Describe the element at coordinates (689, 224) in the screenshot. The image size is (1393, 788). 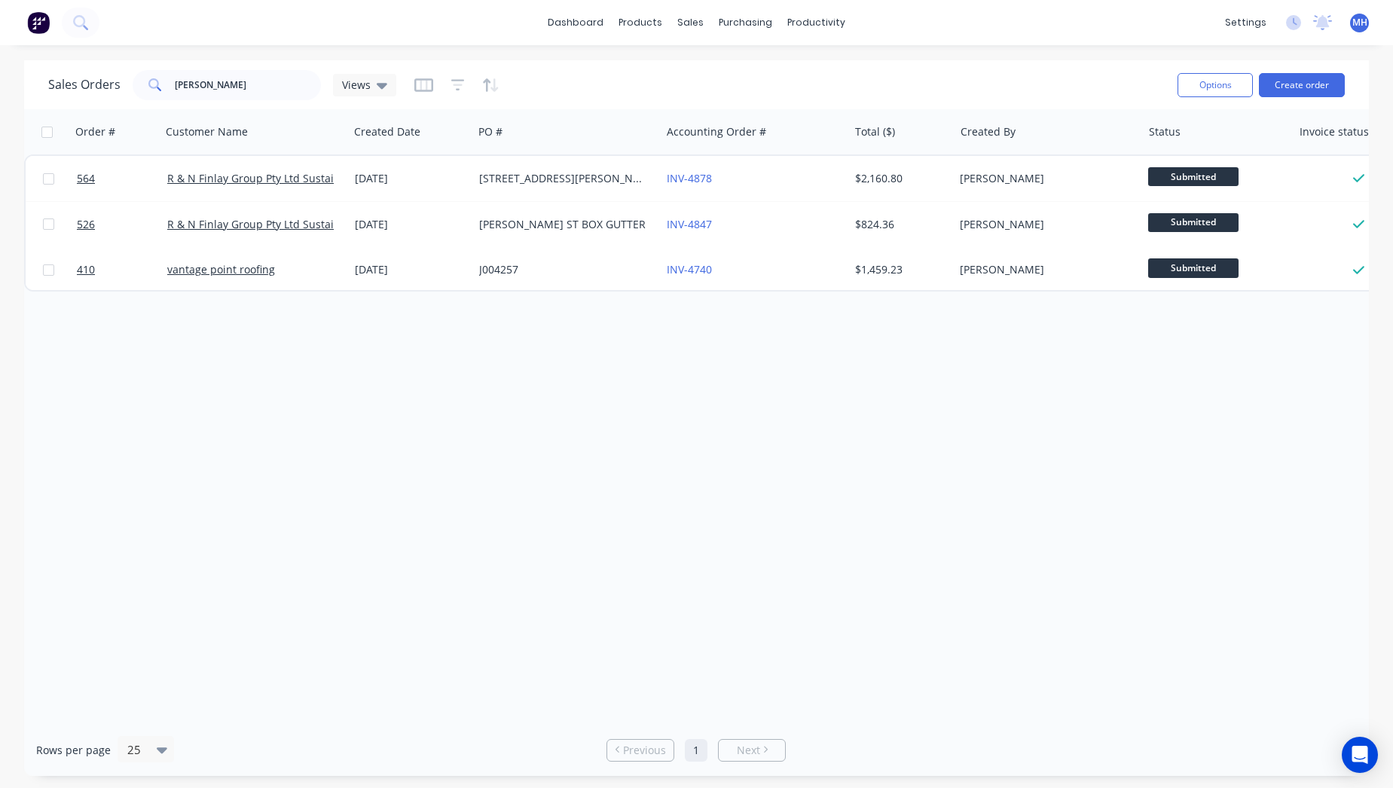
I see `a: INV-4847` at that location.